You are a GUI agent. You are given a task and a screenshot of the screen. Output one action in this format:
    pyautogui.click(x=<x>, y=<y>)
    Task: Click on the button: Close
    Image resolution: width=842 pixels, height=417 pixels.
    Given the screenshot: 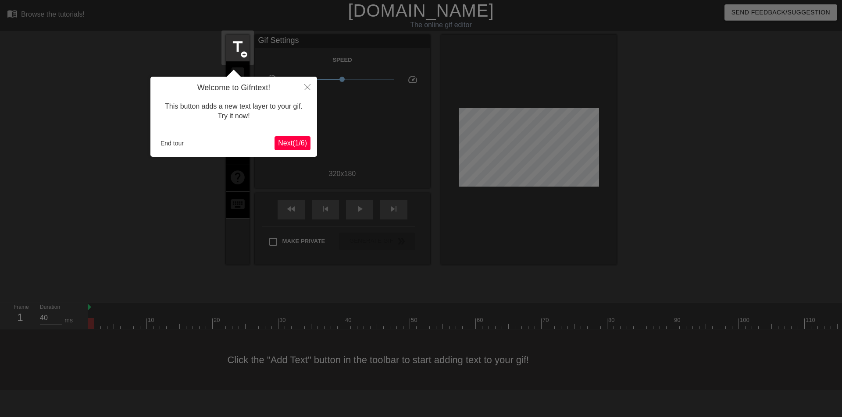 What is the action you would take?
    pyautogui.click(x=307, y=87)
    